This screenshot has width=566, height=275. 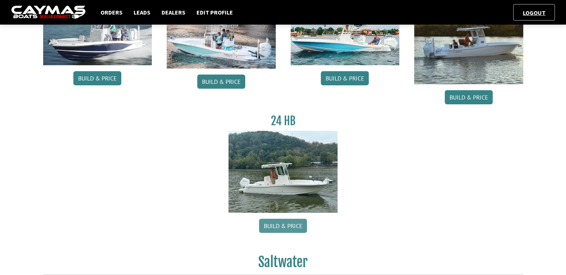 I want to click on img: 28-hb-twin.jpg, so click(x=345, y=34).